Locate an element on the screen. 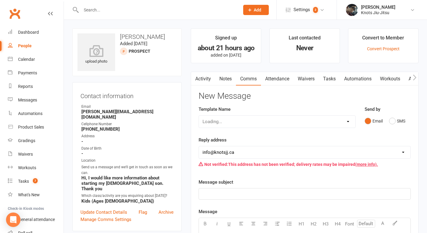  div: Never is located at coordinates (305, 48).